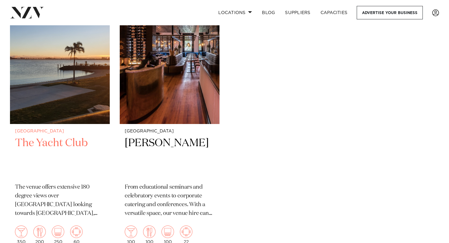  Describe the element at coordinates (268, 12) in the screenshot. I see `a: BLOG` at that location.